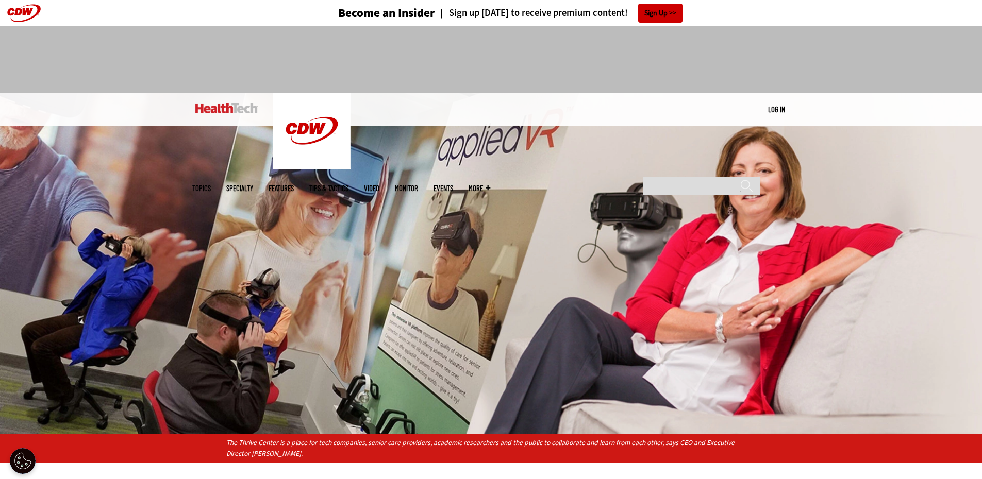 Image resolution: width=982 pixels, height=479 pixels. I want to click on a: Sign Up, so click(660, 13).